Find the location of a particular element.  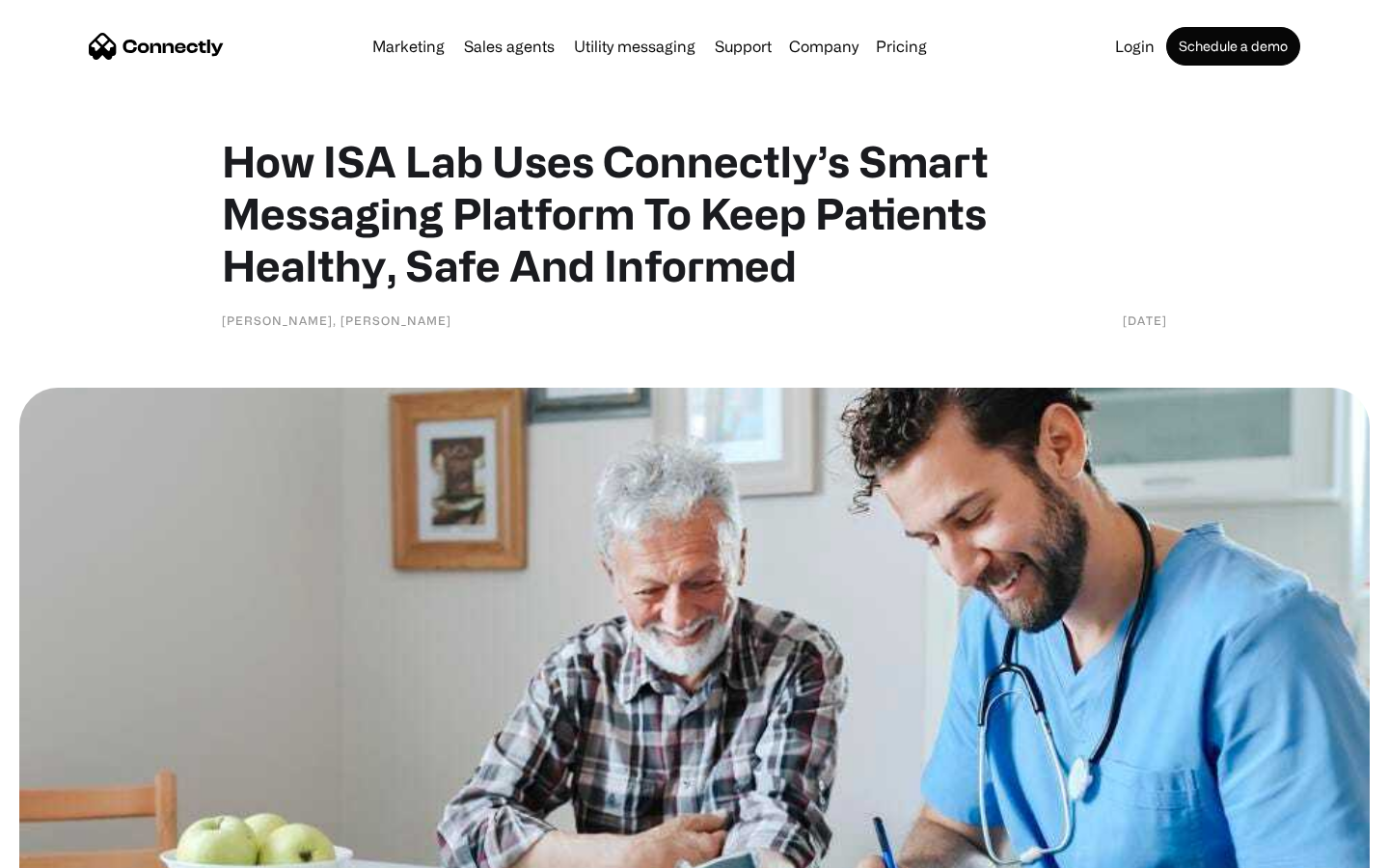

a: Support is located at coordinates (743, 46).